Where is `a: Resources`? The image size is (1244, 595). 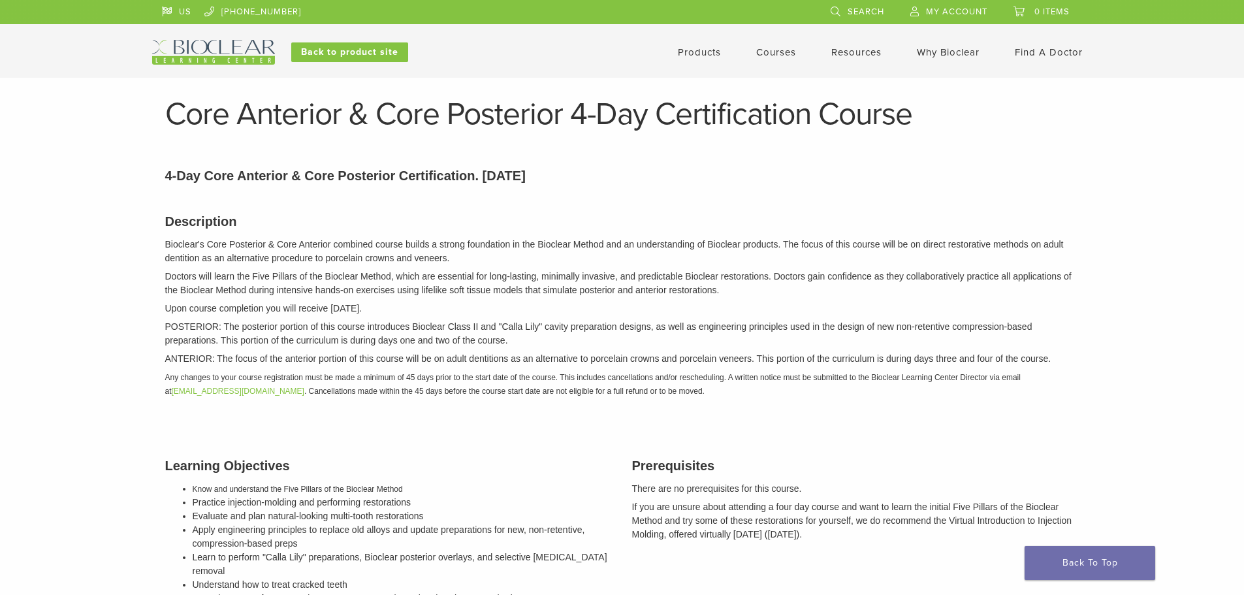
a: Resources is located at coordinates (856, 52).